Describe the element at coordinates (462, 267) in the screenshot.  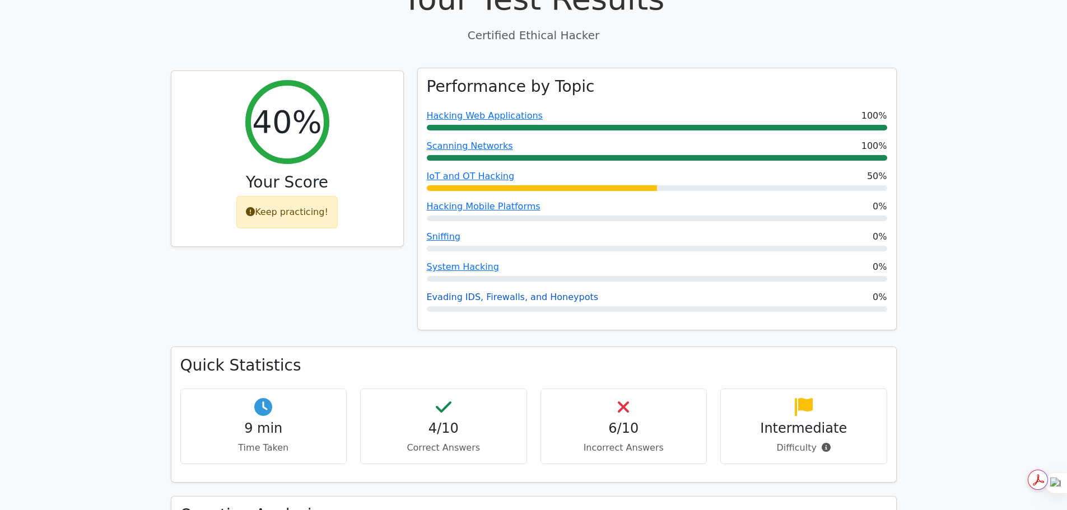
I see `a: System Hacking` at that location.